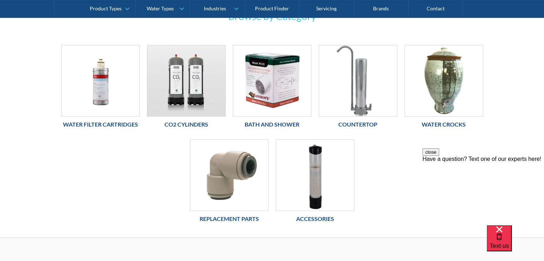 The image size is (544, 261). I want to click on img: Co2 Cylinders, so click(186, 81).